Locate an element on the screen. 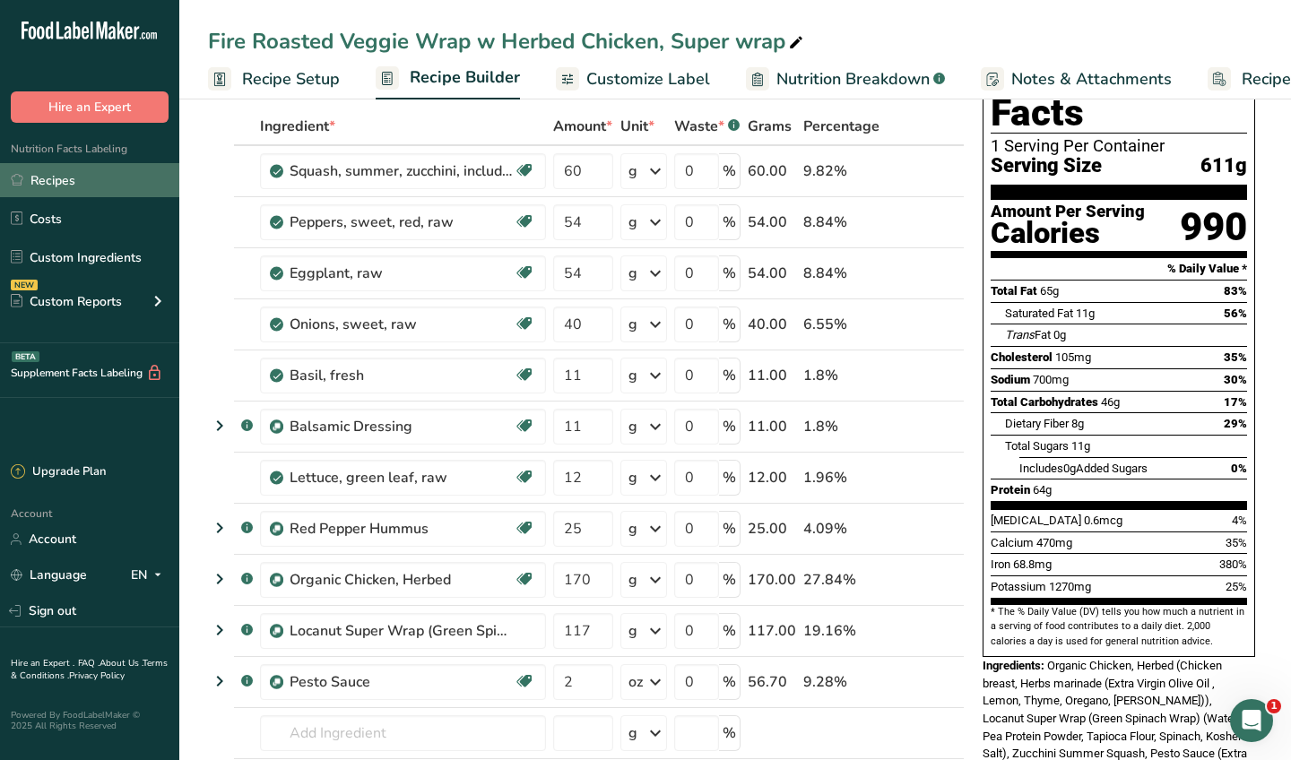 The image size is (1291, 760). span: 65g is located at coordinates (1049, 290).